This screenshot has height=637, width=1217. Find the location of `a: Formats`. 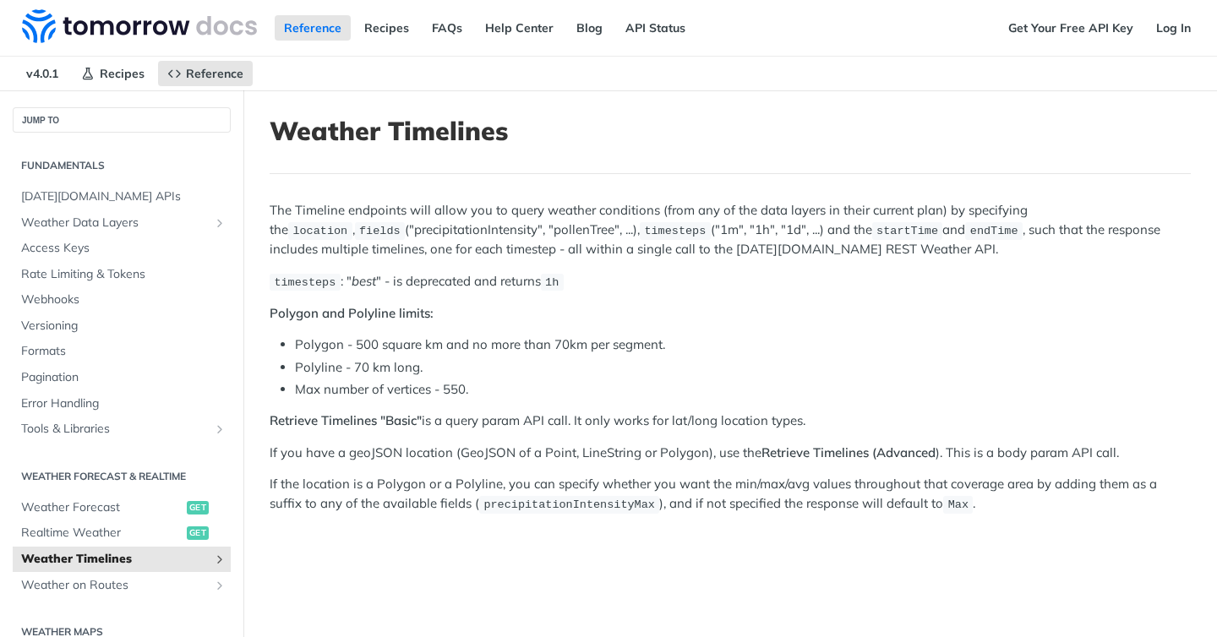

a: Formats is located at coordinates (122, 351).